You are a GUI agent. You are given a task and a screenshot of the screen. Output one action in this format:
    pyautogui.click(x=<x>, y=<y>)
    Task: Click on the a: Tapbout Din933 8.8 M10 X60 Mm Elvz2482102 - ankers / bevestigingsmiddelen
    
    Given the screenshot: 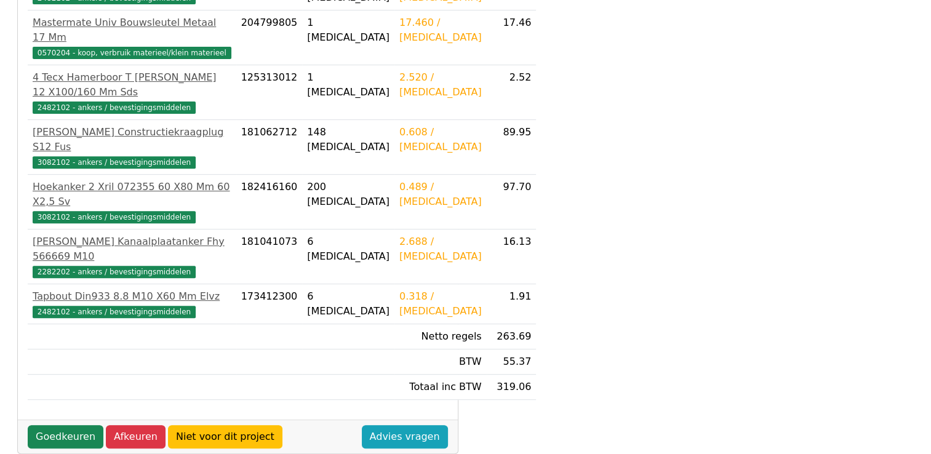 What is the action you would take?
    pyautogui.click(x=132, y=304)
    